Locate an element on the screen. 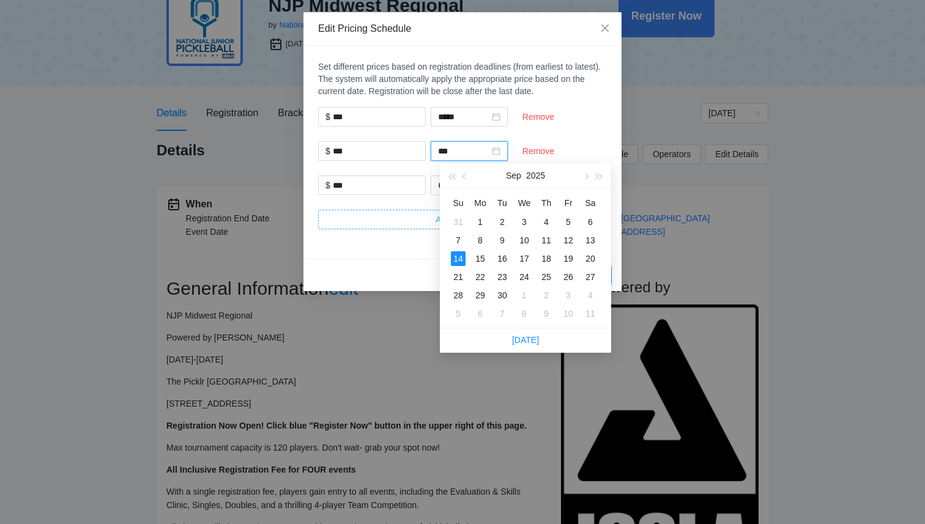 The height and width of the screenshot is (524, 925). div: 28 is located at coordinates (458, 295).